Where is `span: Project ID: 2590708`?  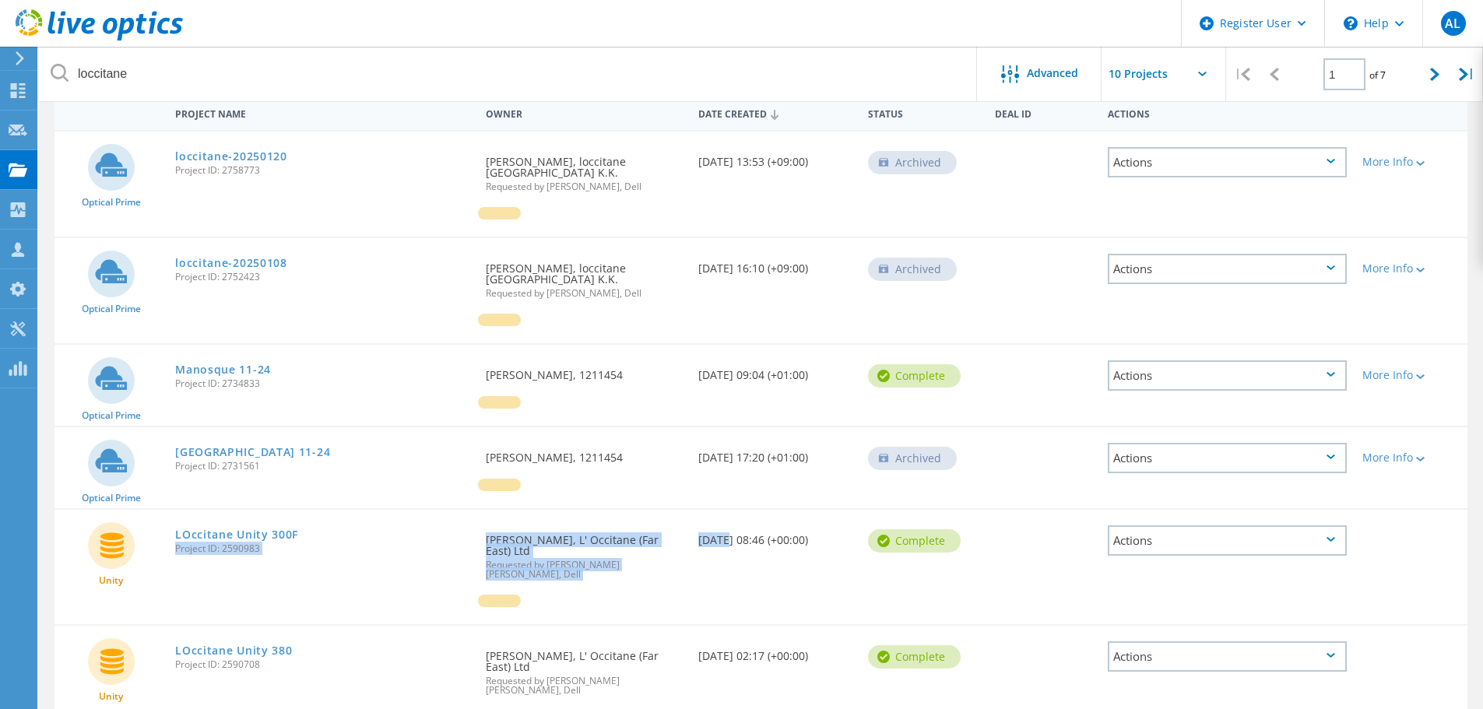 span: Project ID: 2590708 is located at coordinates (322, 665).